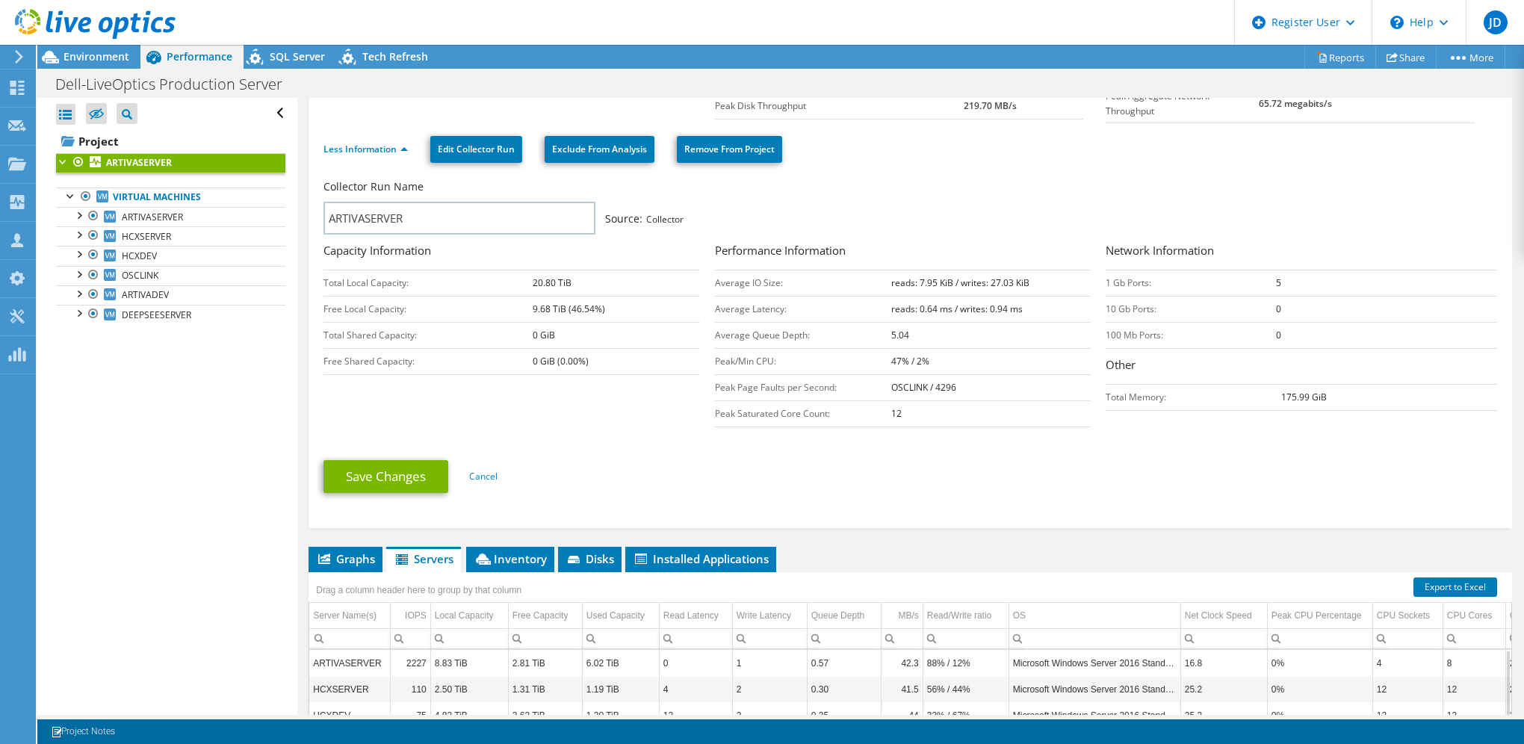  What do you see at coordinates (1301, 252) in the screenshot?
I see `h3: Network Information` at bounding box center [1301, 252].